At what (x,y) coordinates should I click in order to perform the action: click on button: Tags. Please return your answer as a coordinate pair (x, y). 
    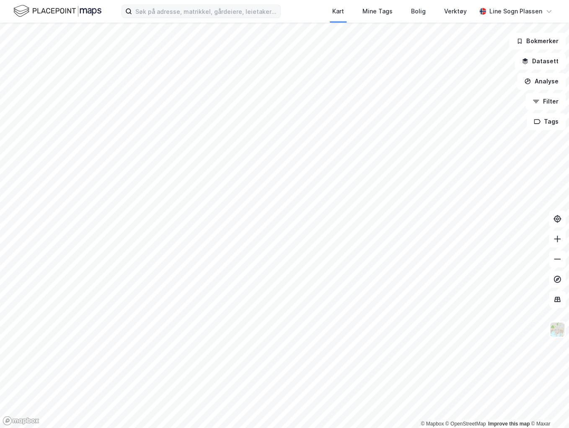
    Looking at the image, I should click on (546, 121).